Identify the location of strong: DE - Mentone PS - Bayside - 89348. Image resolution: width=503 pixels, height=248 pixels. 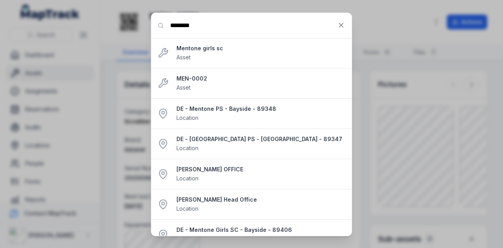
(261, 109).